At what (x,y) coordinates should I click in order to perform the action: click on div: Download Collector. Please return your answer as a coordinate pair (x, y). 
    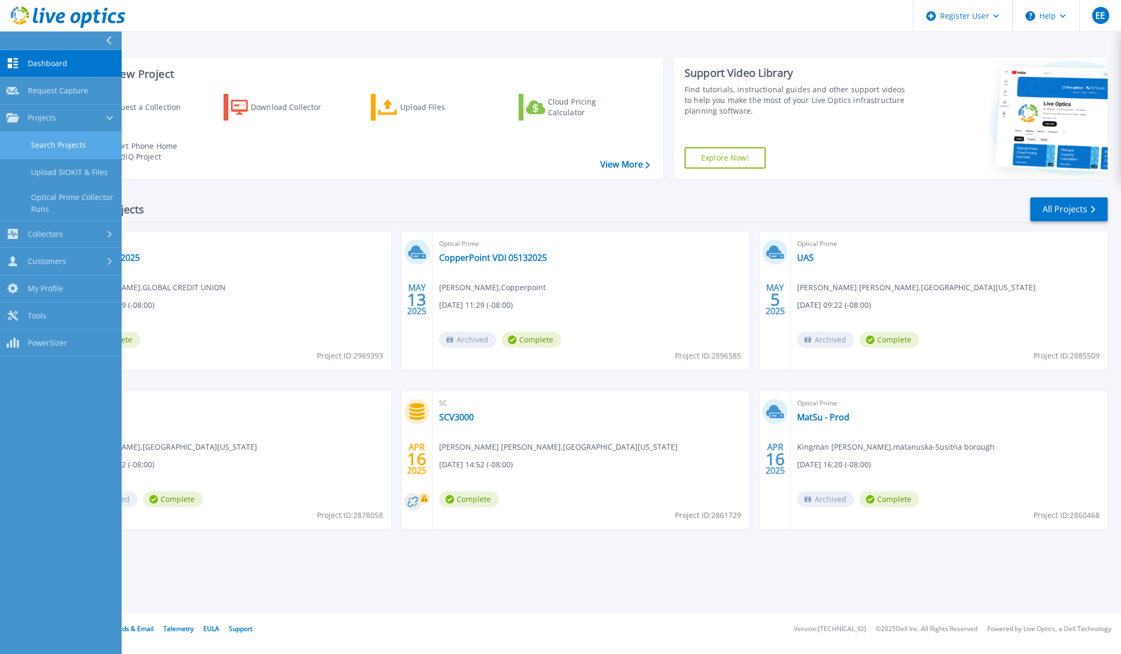
    Looking at the image, I should click on (293, 107).